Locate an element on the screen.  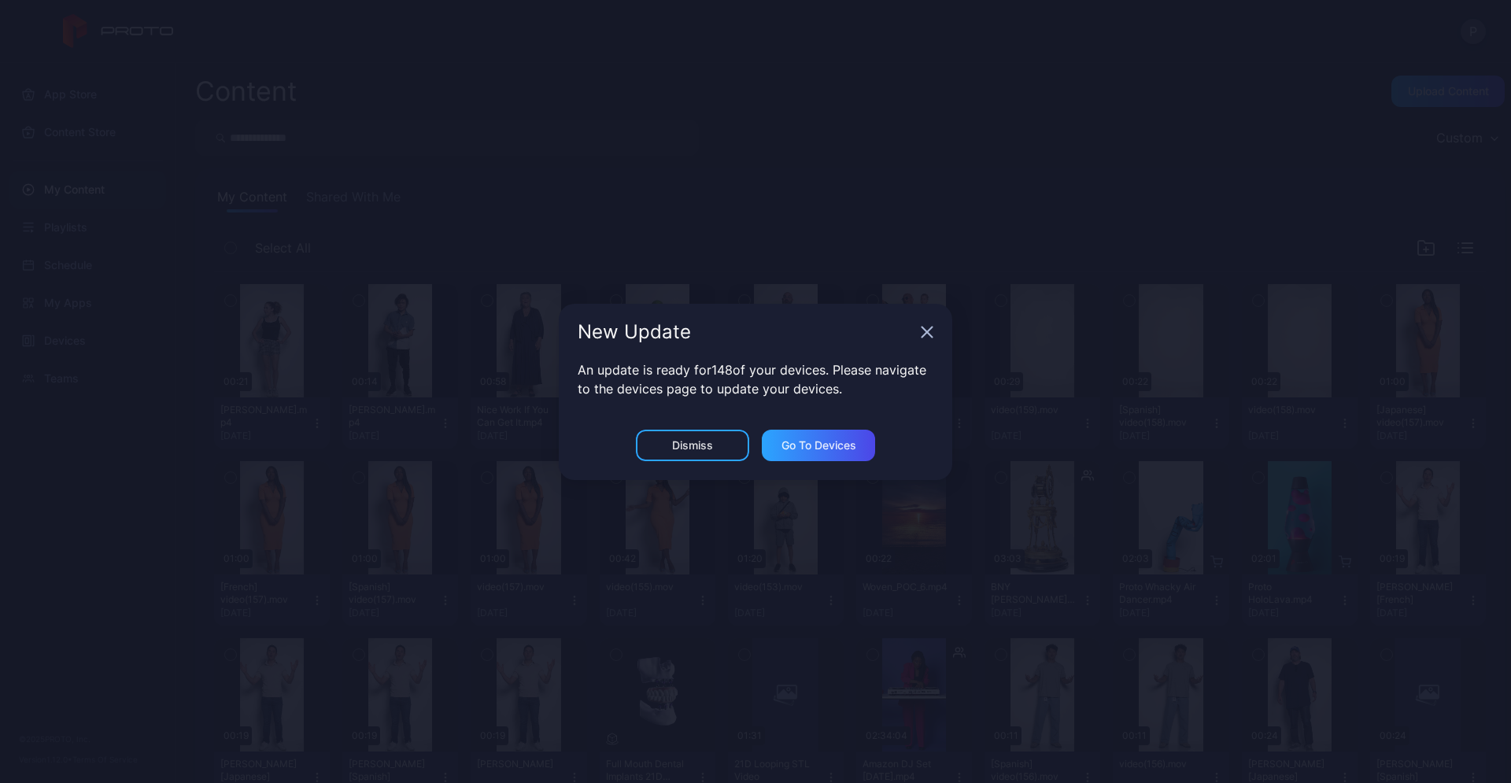
button: Dismiss is located at coordinates (693, 446).